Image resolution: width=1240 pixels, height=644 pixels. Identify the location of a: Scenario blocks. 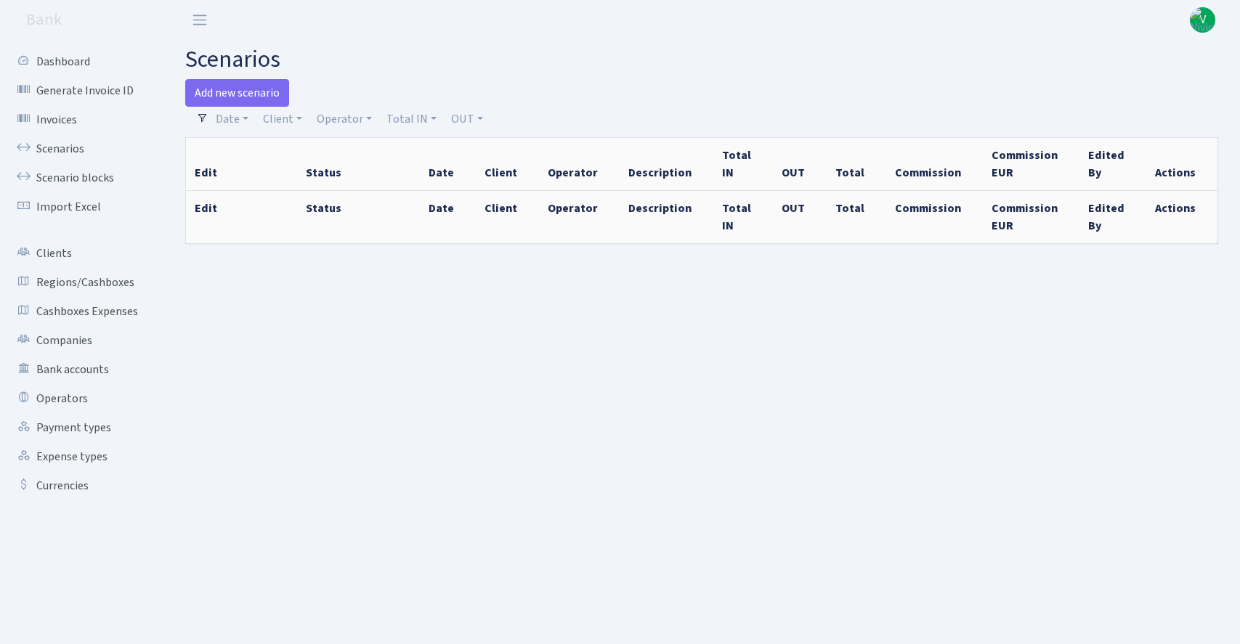
(80, 178).